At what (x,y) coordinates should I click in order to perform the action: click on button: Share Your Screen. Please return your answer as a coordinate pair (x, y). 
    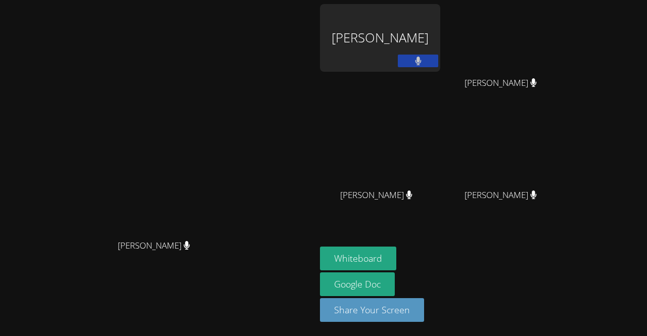
    Looking at the image, I should click on (372, 310).